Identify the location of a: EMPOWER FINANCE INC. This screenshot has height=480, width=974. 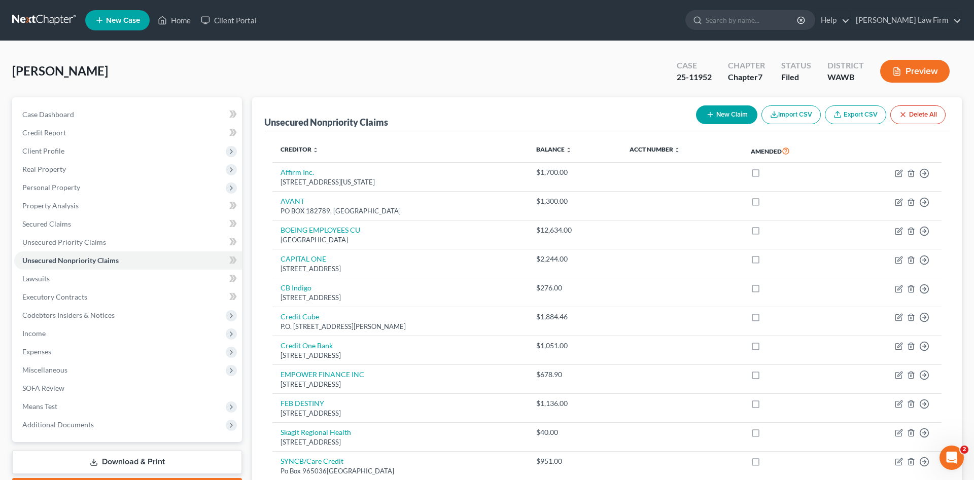
(322, 374).